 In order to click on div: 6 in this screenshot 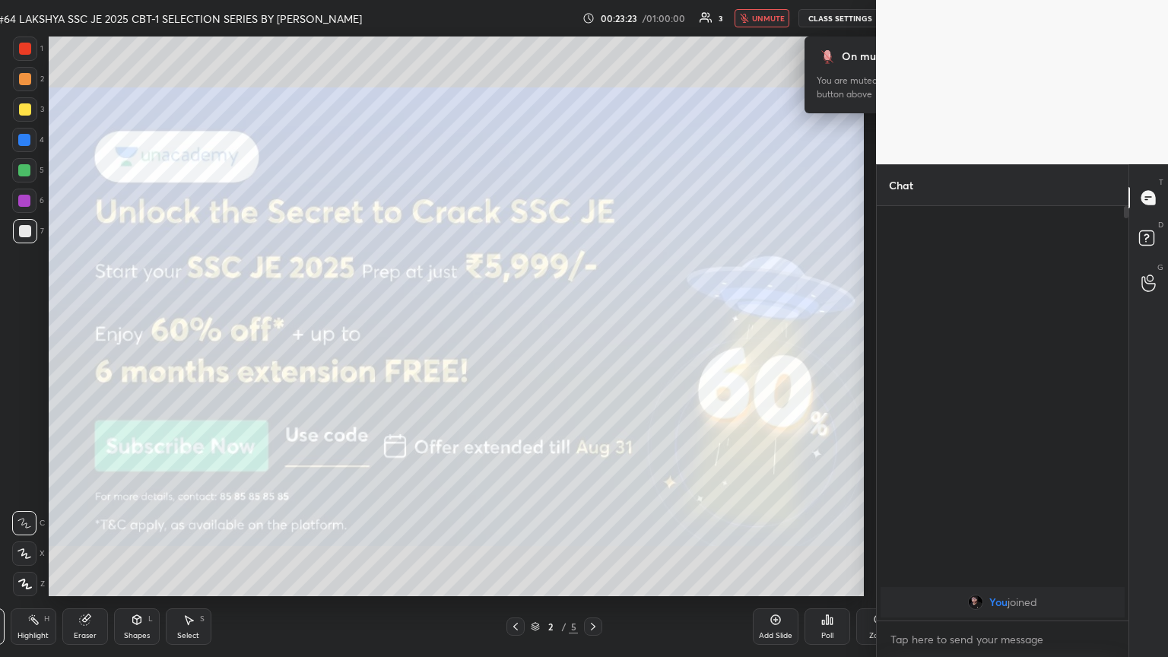, I will do `click(28, 201)`.